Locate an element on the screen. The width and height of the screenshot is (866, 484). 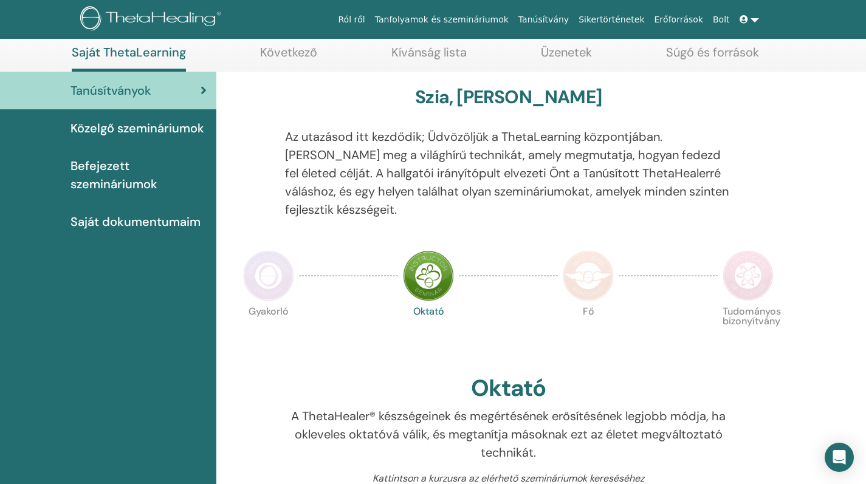
img: Master is located at coordinates (588, 276).